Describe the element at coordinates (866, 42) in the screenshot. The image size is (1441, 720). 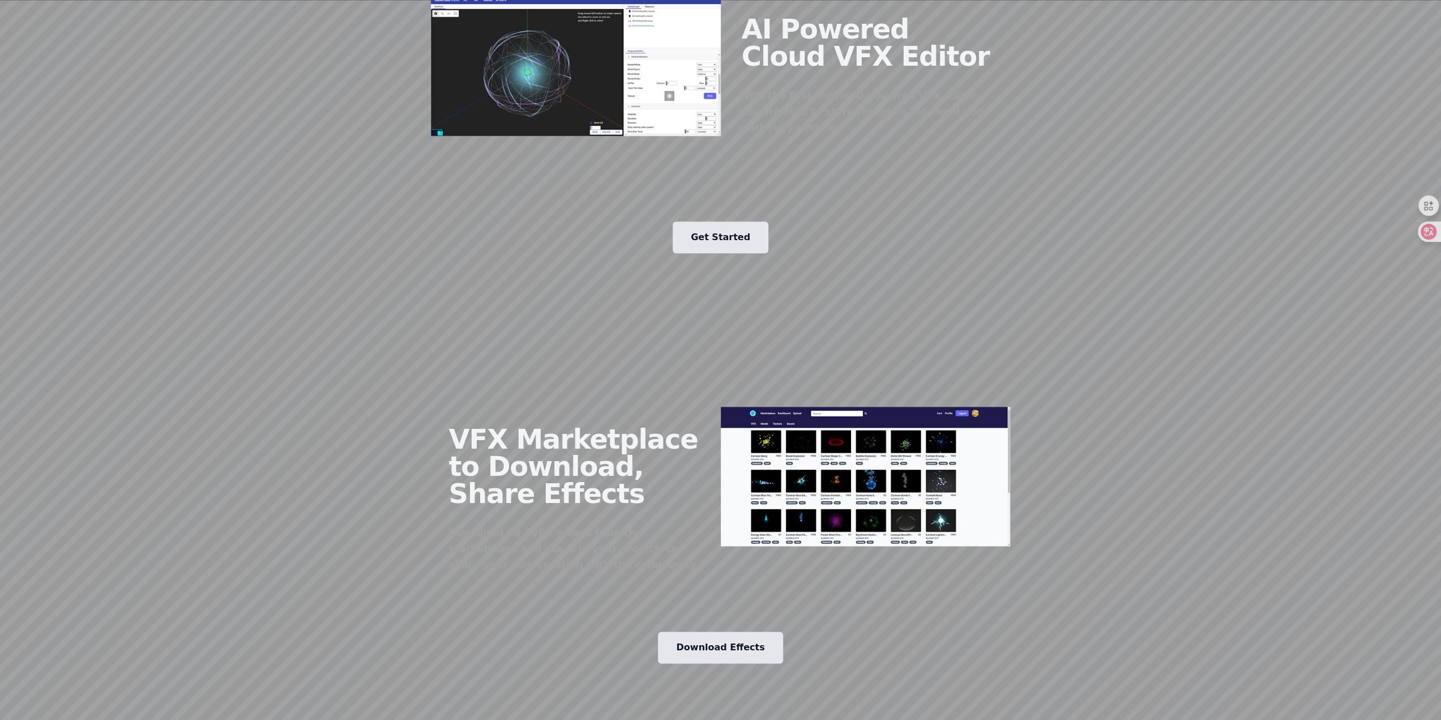
I see `h2: AI Powered Cloud VFX Editor` at that location.